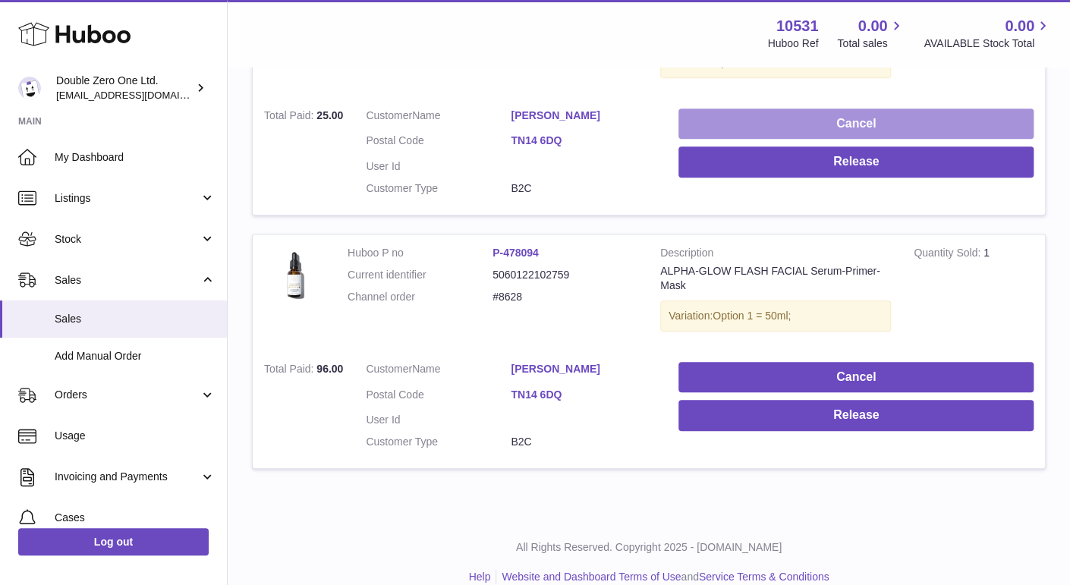 The height and width of the screenshot is (585, 1070). What do you see at coordinates (768, 62) in the screenshot?
I see `span: Option 1 = Default Title;` at bounding box center [768, 62].